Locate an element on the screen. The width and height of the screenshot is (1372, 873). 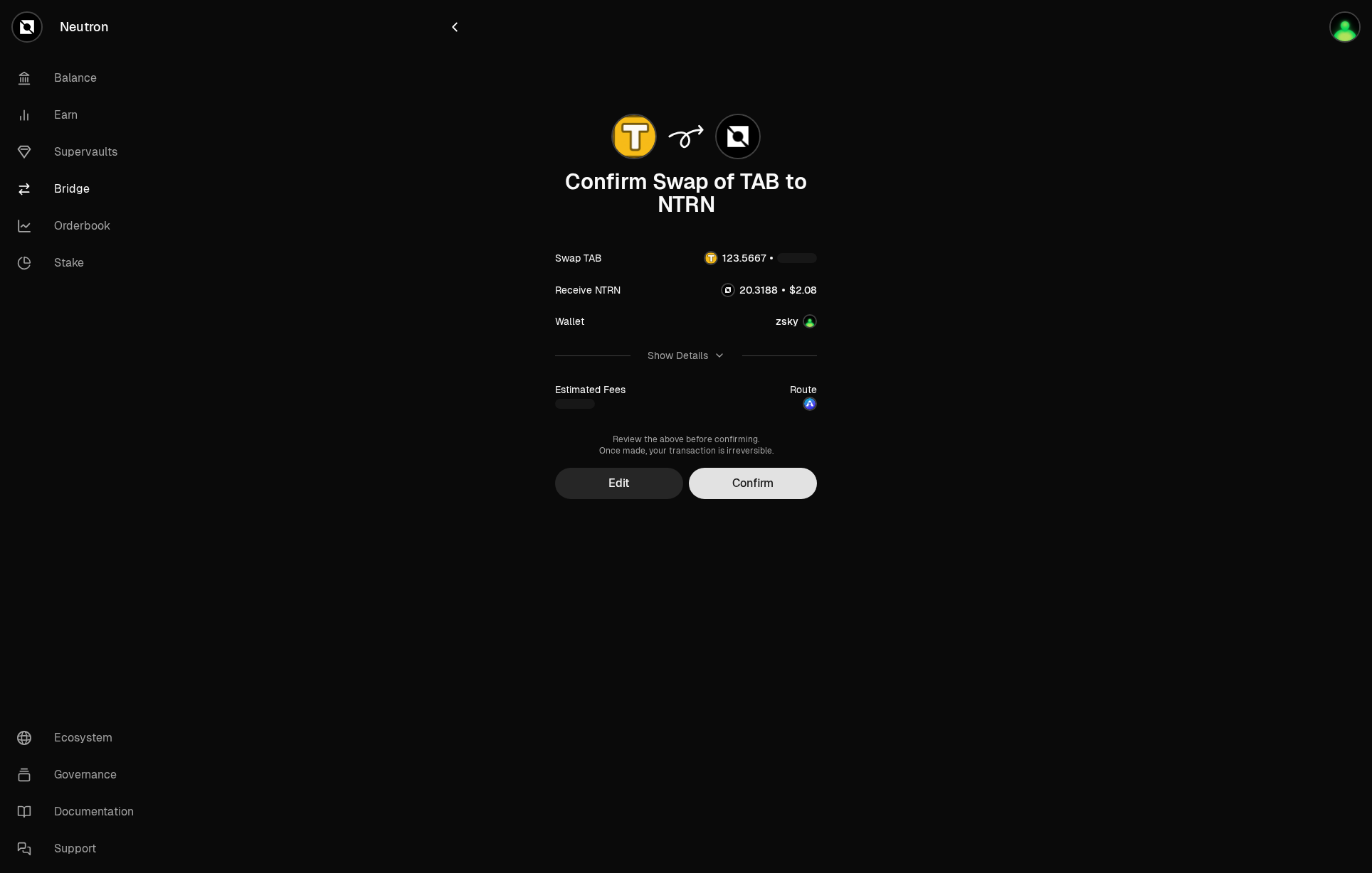
img: neutron-astroport logo is located at coordinates (810, 404).